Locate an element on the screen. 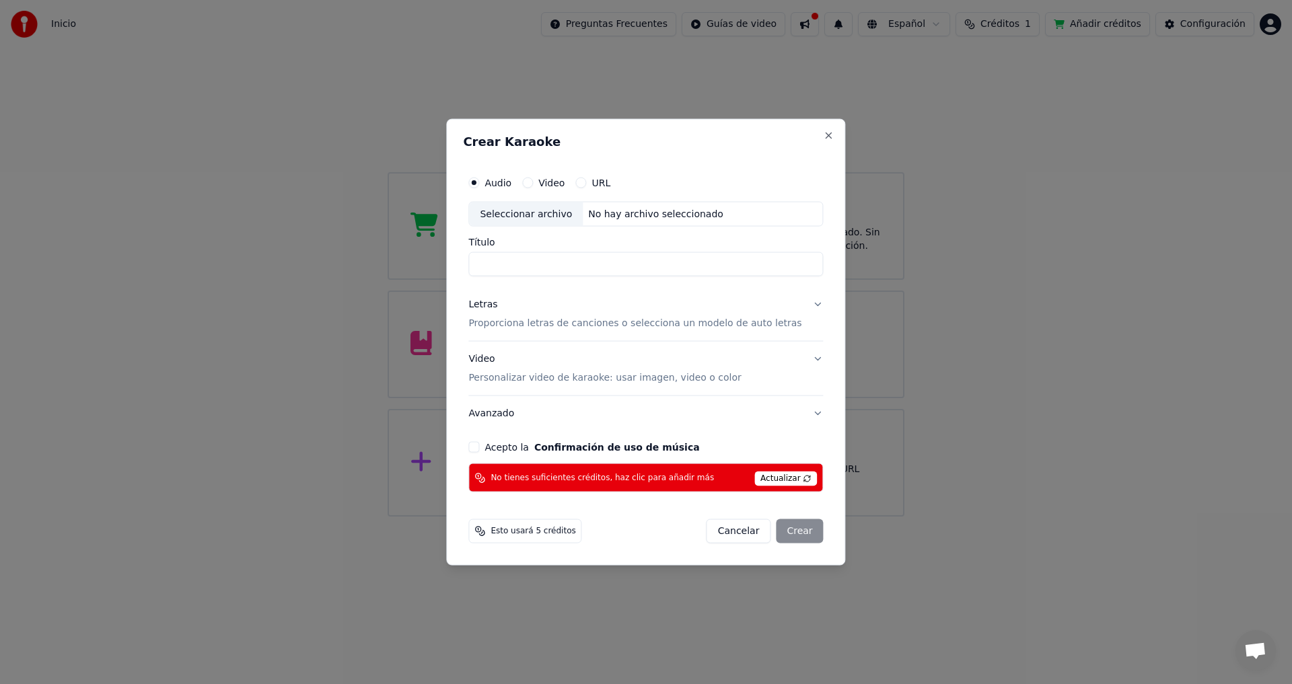 The height and width of the screenshot is (684, 1292). button: Cancelar is located at coordinates (739, 532).